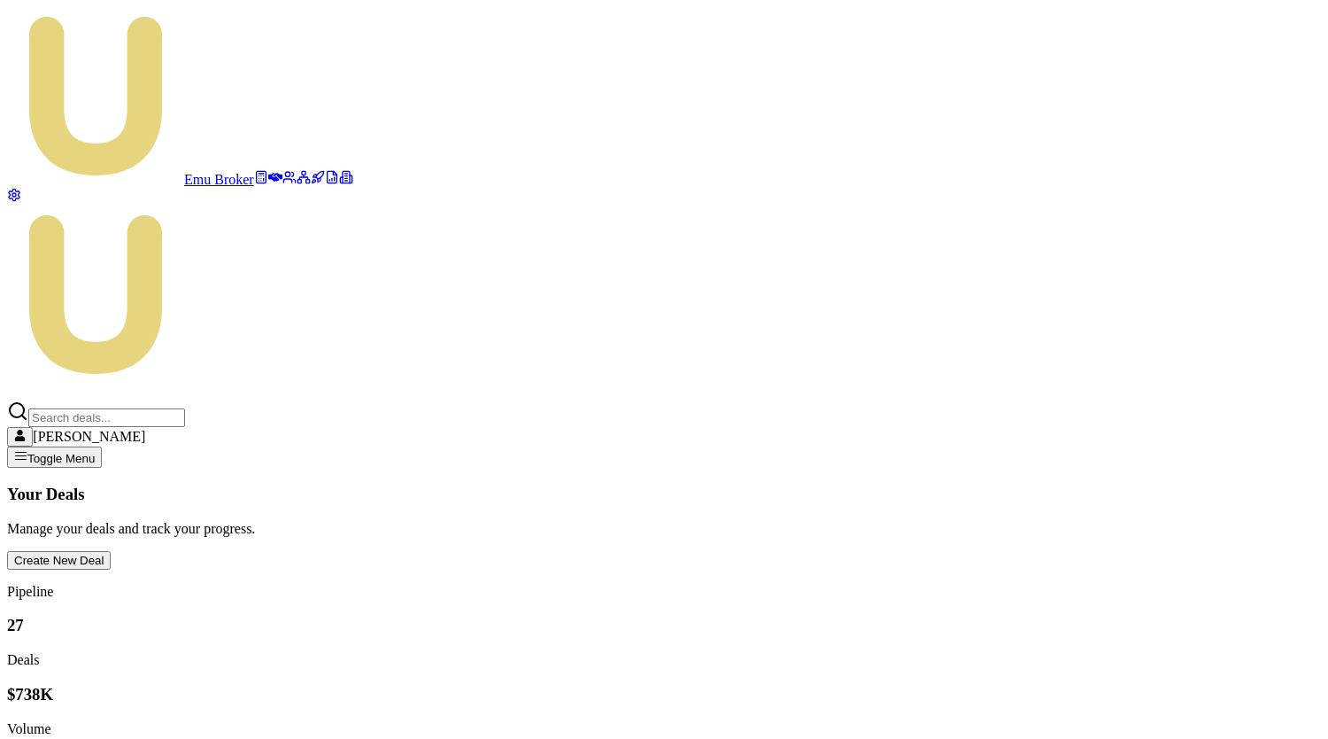 The height and width of the screenshot is (739, 1328). Describe the element at coordinates (58, 560) in the screenshot. I see `button: Create New Deal` at that location.